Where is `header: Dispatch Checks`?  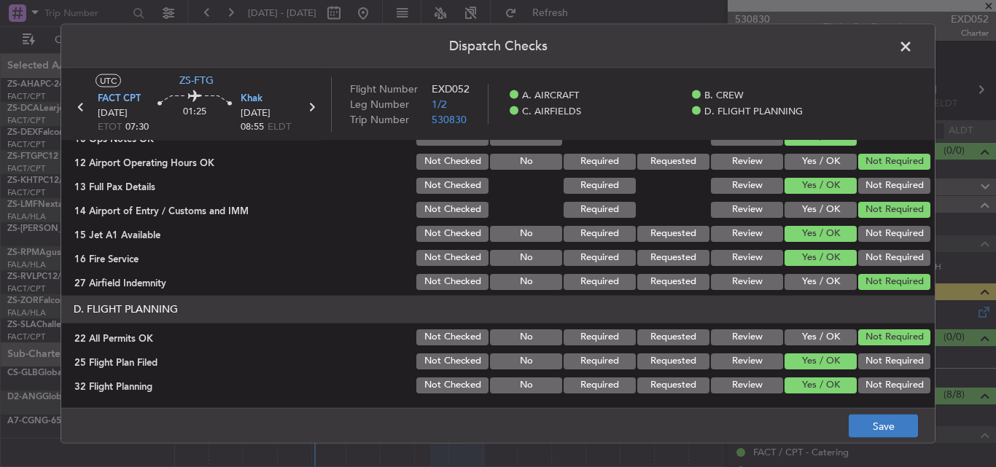
header: Dispatch Checks is located at coordinates (498, 46).